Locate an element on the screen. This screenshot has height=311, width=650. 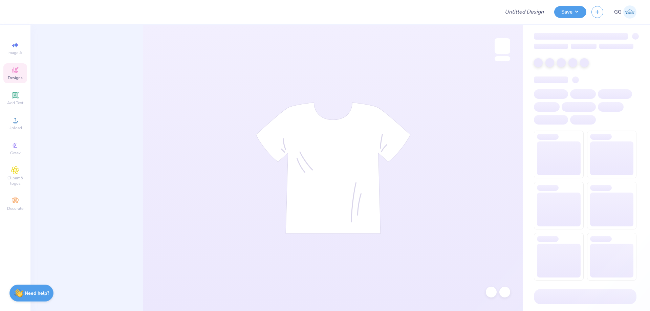
span: GG is located at coordinates (618, 12).